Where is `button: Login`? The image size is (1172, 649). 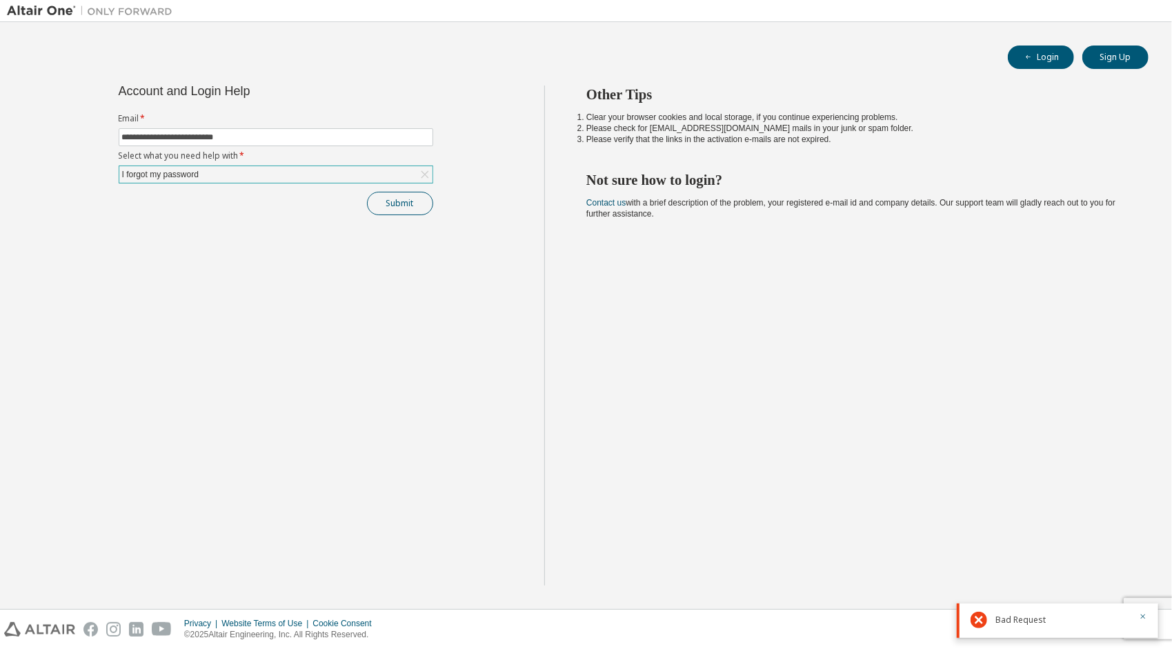 button: Login is located at coordinates (1041, 57).